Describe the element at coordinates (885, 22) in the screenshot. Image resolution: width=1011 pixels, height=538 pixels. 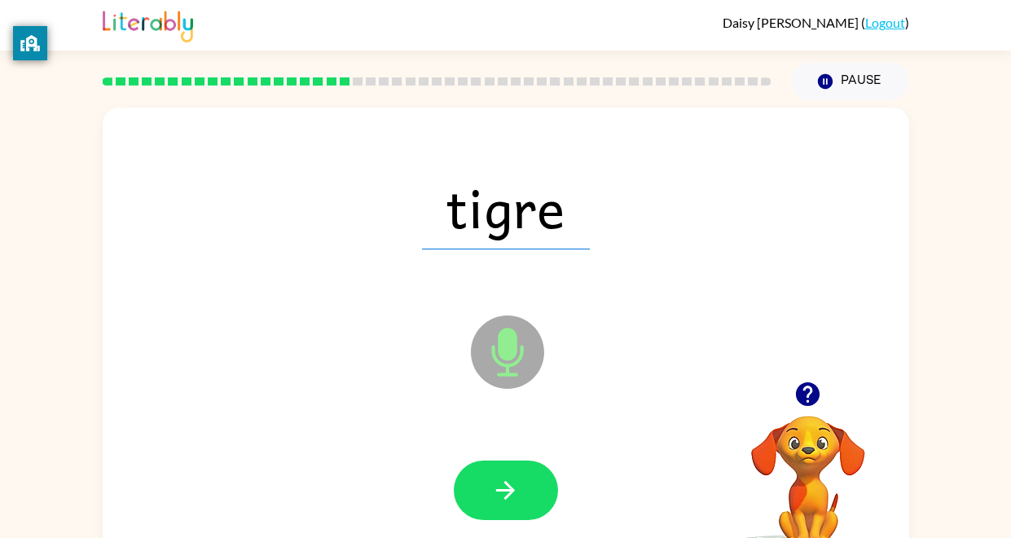
I see `a: Logout` at that location.